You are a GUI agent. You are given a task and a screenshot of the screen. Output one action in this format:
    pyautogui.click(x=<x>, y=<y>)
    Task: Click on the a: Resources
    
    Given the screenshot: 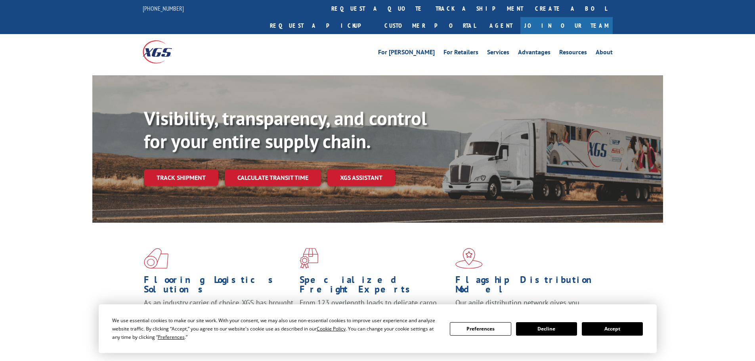 What is the action you would take?
    pyautogui.click(x=573, y=53)
    